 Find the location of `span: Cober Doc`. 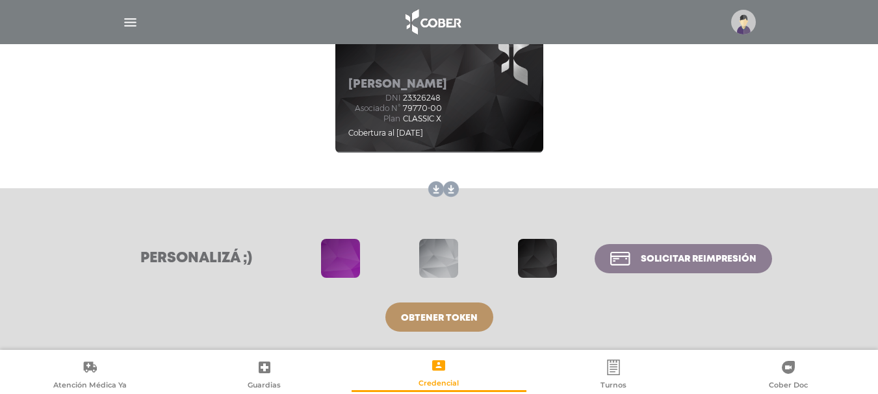

span: Cober Doc is located at coordinates (788, 387).